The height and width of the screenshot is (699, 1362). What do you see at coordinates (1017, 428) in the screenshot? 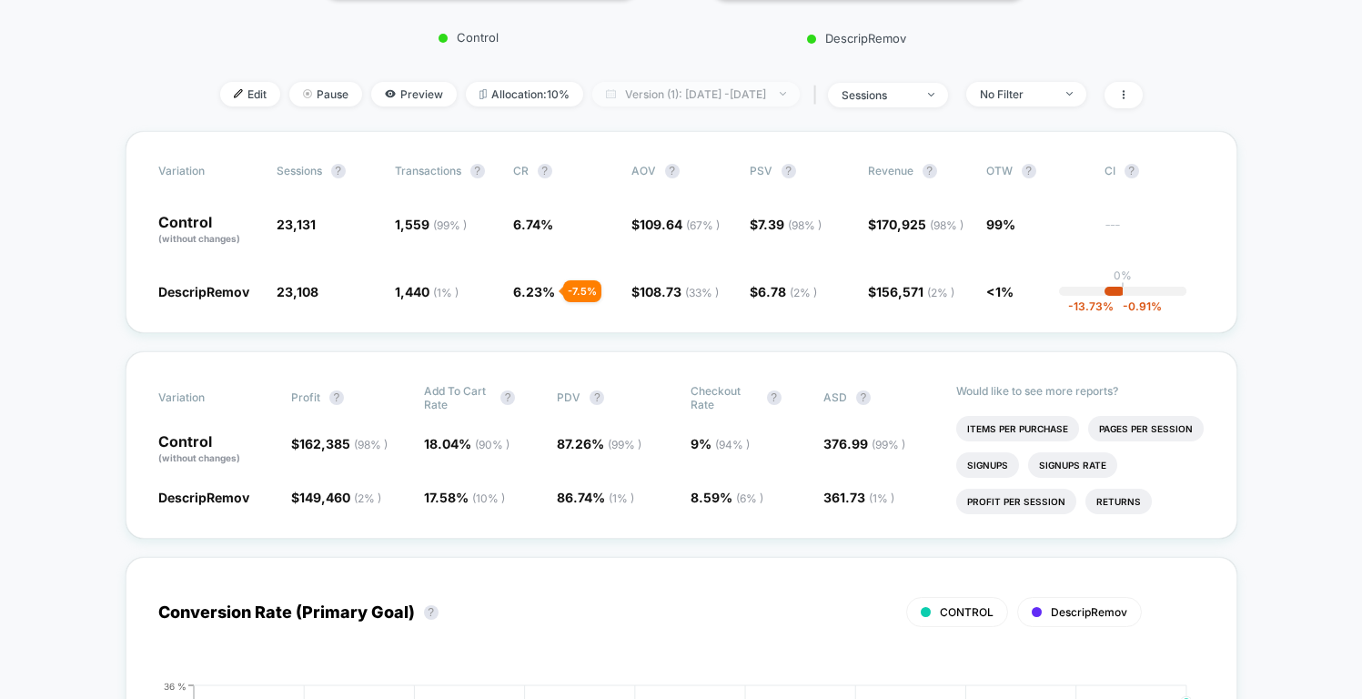
I see `li: Items Per Purchase` at bounding box center [1017, 428].